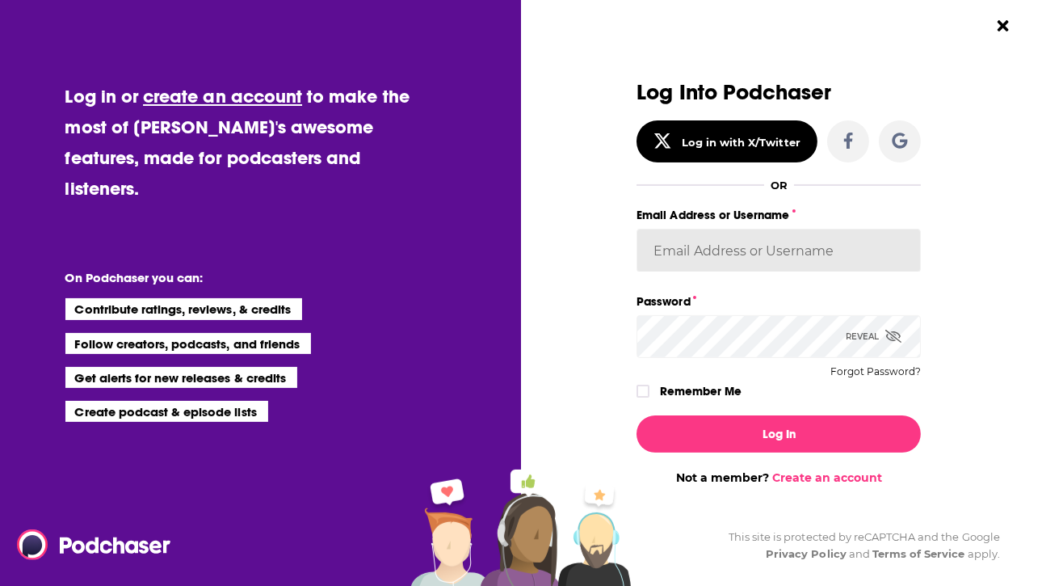 The width and height of the screenshot is (1042, 586). What do you see at coordinates (827, 477) in the screenshot?
I see `a: Create an account` at bounding box center [827, 477].